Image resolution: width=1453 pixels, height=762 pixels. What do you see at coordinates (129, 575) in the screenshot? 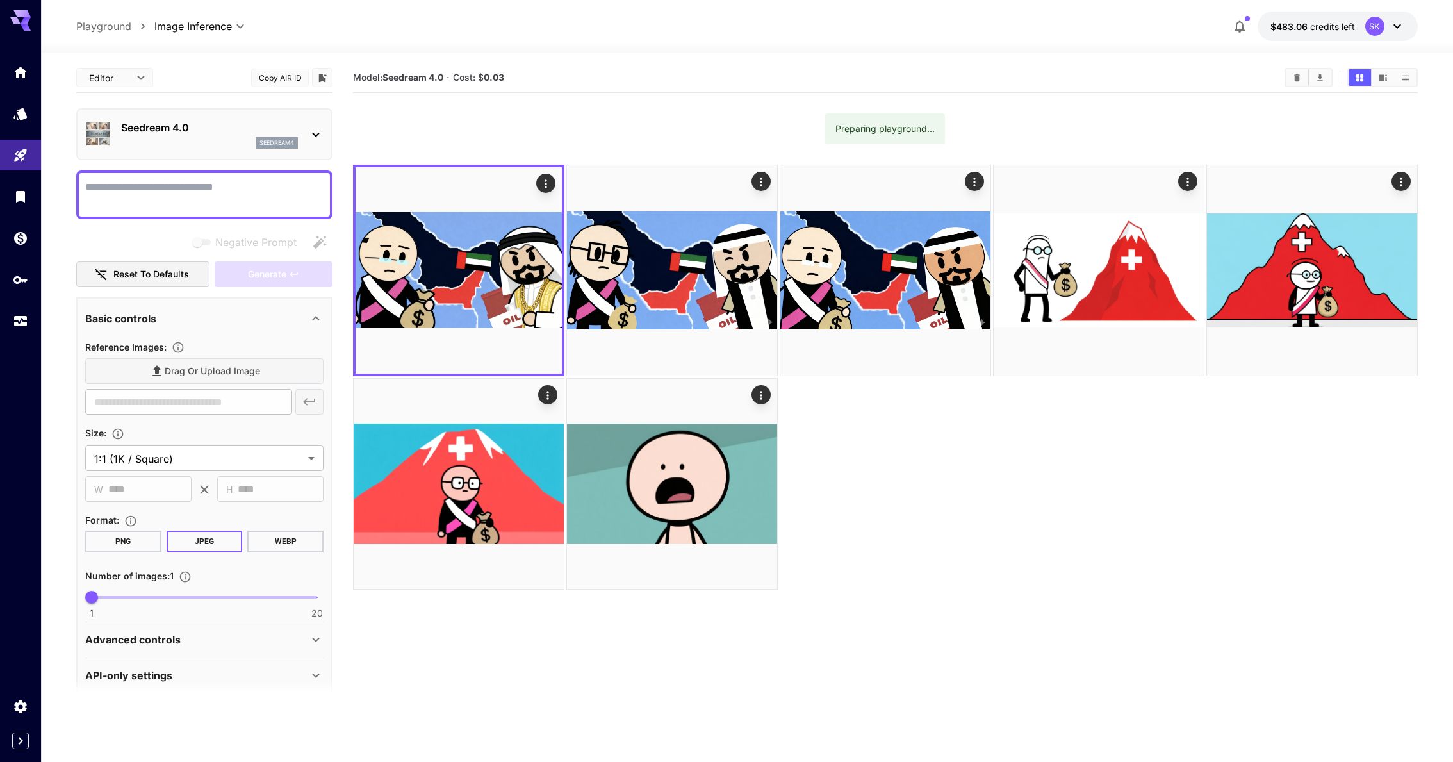
I see `span: Number of images : 1` at bounding box center [129, 575].